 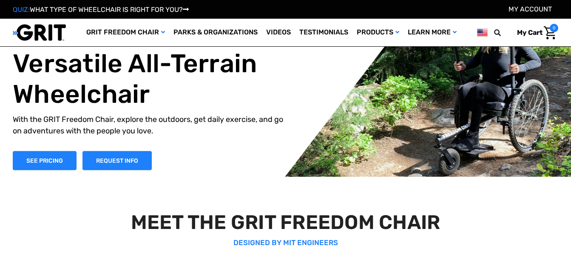 What do you see at coordinates (125, 32) in the screenshot?
I see `a: GRIT Freedom Chair` at bounding box center [125, 32].